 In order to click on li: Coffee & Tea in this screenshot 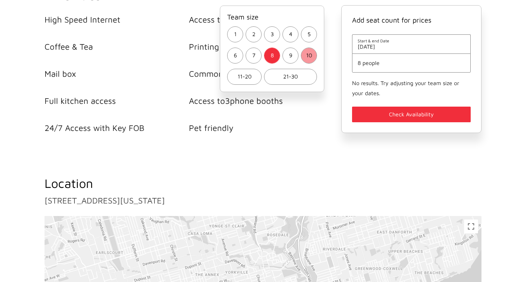, I will do `click(116, 47)`.